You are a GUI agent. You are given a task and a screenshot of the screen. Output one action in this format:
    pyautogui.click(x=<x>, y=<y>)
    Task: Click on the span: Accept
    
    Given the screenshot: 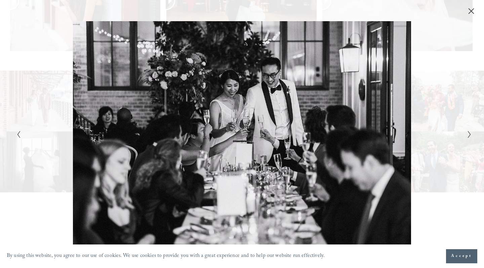 What is the action you would take?
    pyautogui.click(x=462, y=256)
    